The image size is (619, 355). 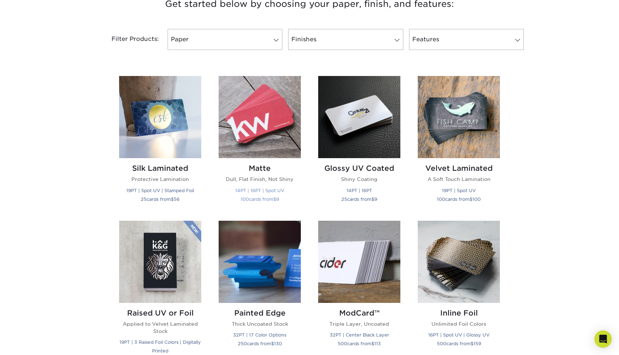 What do you see at coordinates (458, 117) in the screenshot?
I see `img: Velvet Laminated Business Cards` at bounding box center [458, 117].